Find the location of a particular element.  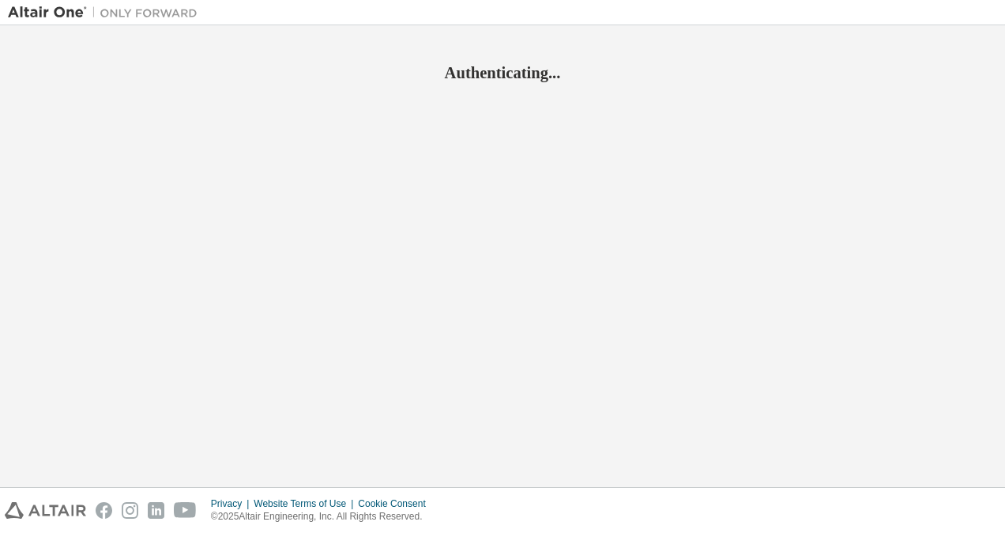

h2: Authenticating... is located at coordinates (503, 73).